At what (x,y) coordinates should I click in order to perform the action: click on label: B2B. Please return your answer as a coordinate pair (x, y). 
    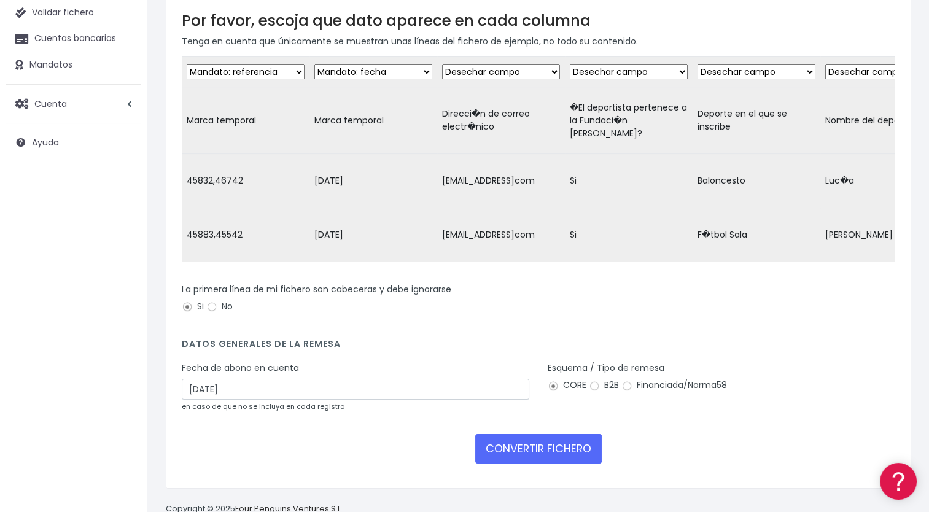
    Looking at the image, I should click on (603, 385).